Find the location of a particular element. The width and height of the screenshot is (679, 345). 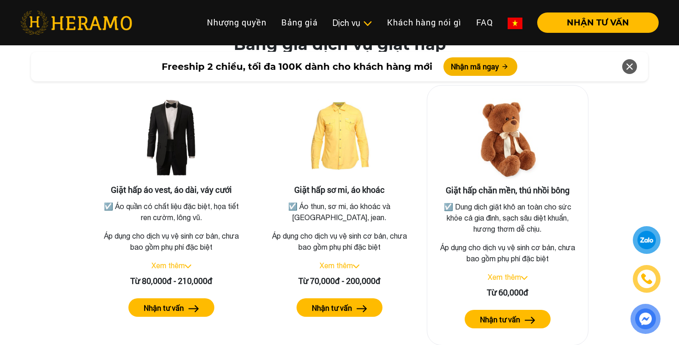

img: Giặt hấp chăn mền, thú nhồi bông is located at coordinates (508, 139).